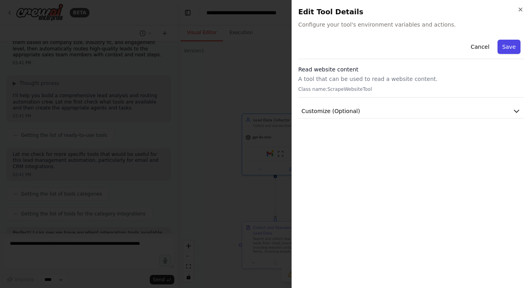 This screenshot has height=288, width=530. I want to click on p: A tool that can be used to read a website content., so click(411, 79).